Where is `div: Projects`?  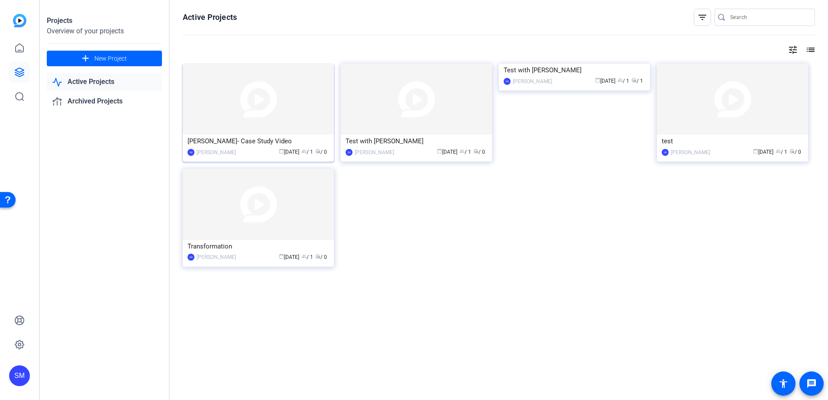
div: Projects is located at coordinates (104, 21).